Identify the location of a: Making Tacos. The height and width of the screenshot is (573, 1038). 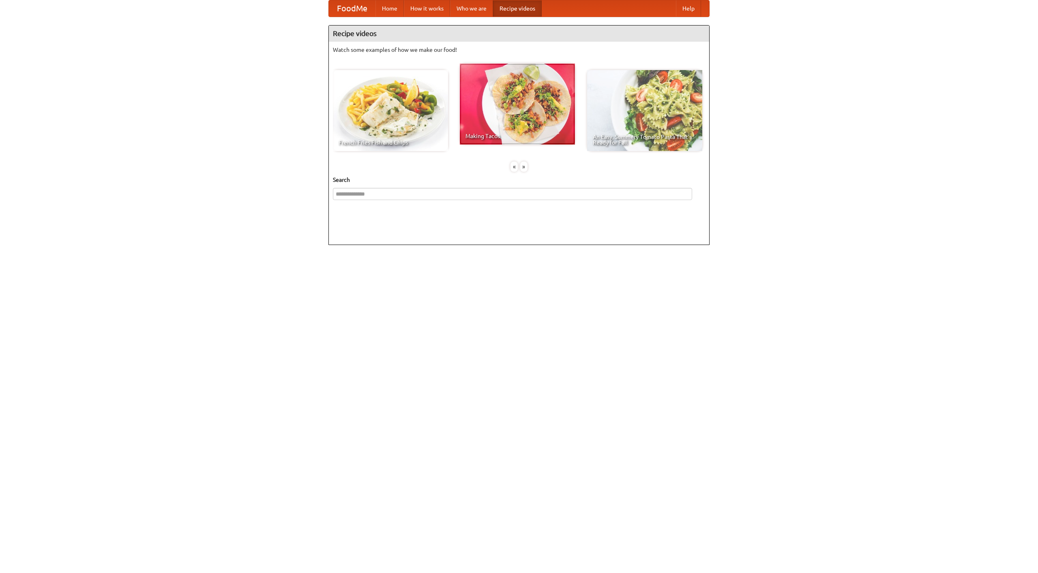
(517, 104).